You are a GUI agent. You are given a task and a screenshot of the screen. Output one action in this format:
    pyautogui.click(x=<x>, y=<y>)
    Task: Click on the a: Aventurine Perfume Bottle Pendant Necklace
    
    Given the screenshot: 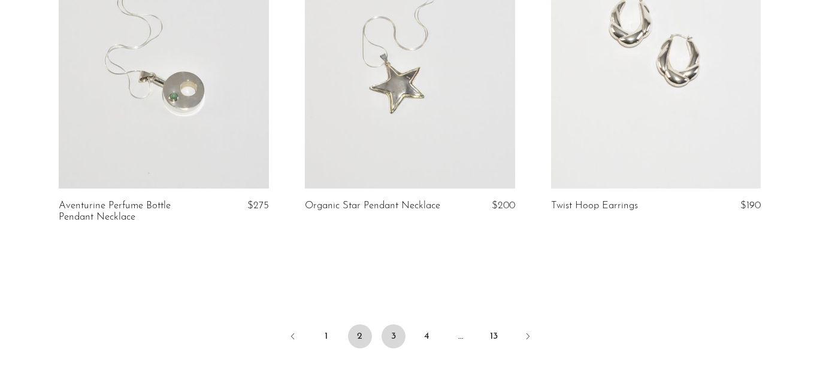 What is the action you would take?
    pyautogui.click(x=128, y=211)
    